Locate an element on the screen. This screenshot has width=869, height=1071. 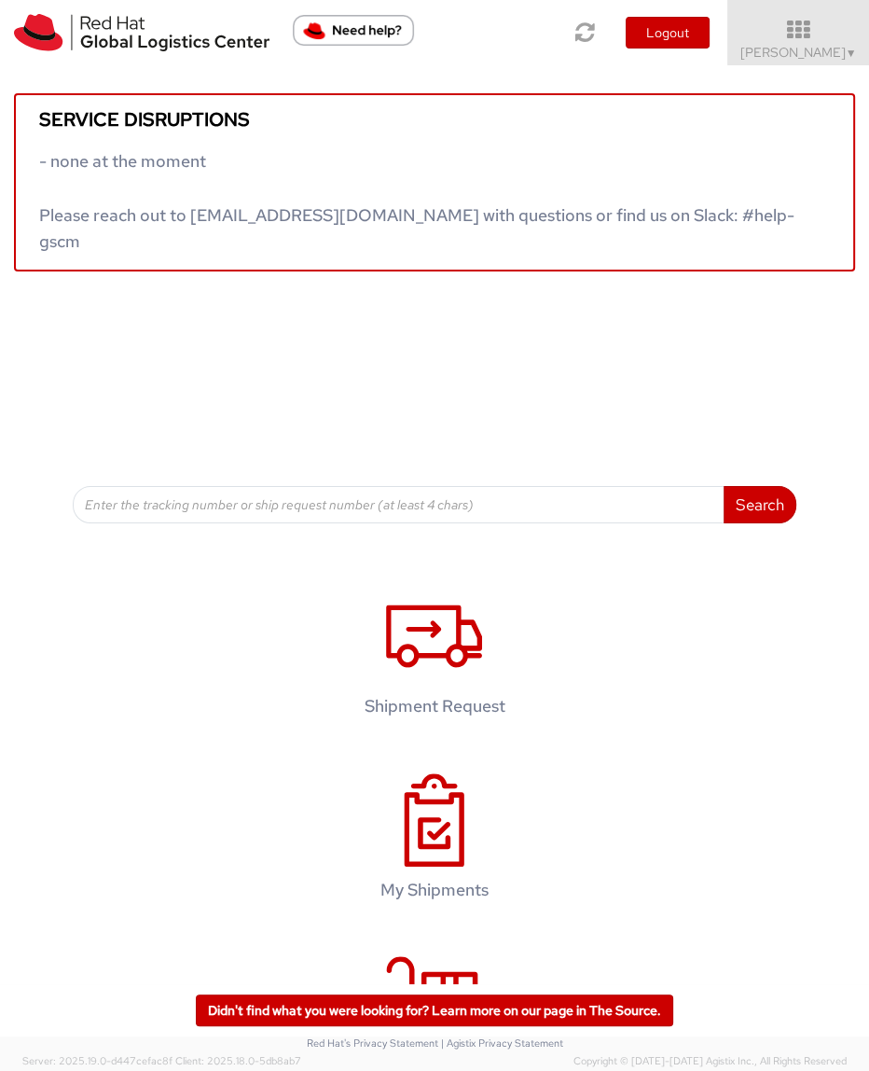
span: Client: 2025.18.0-5db8ab7 is located at coordinates (238, 1061).